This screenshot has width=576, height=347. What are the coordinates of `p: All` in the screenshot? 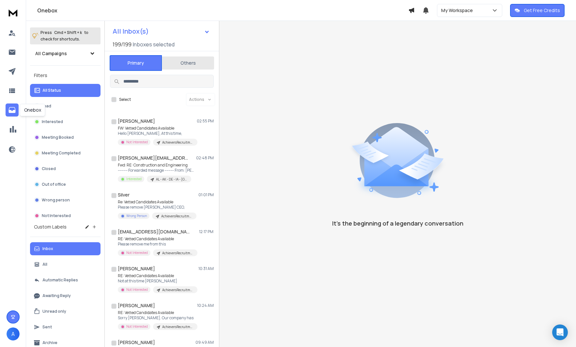 It's located at (45, 264).